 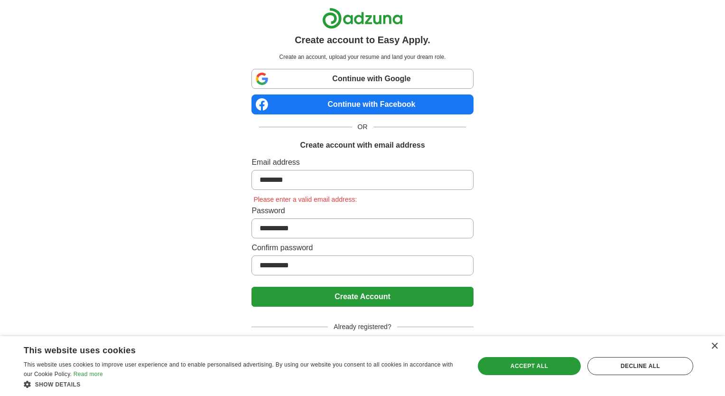 I want to click on p: Create an account, upload your resume and land your dream role., so click(x=362, y=57).